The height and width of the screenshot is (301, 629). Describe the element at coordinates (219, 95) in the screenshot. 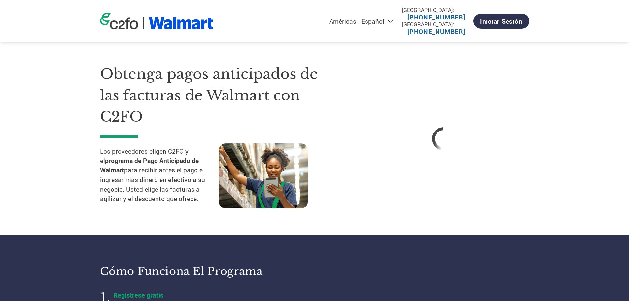

I see `h1: Obtenga pagos anticipados de las facturas de Walmart con C2FO` at that location.